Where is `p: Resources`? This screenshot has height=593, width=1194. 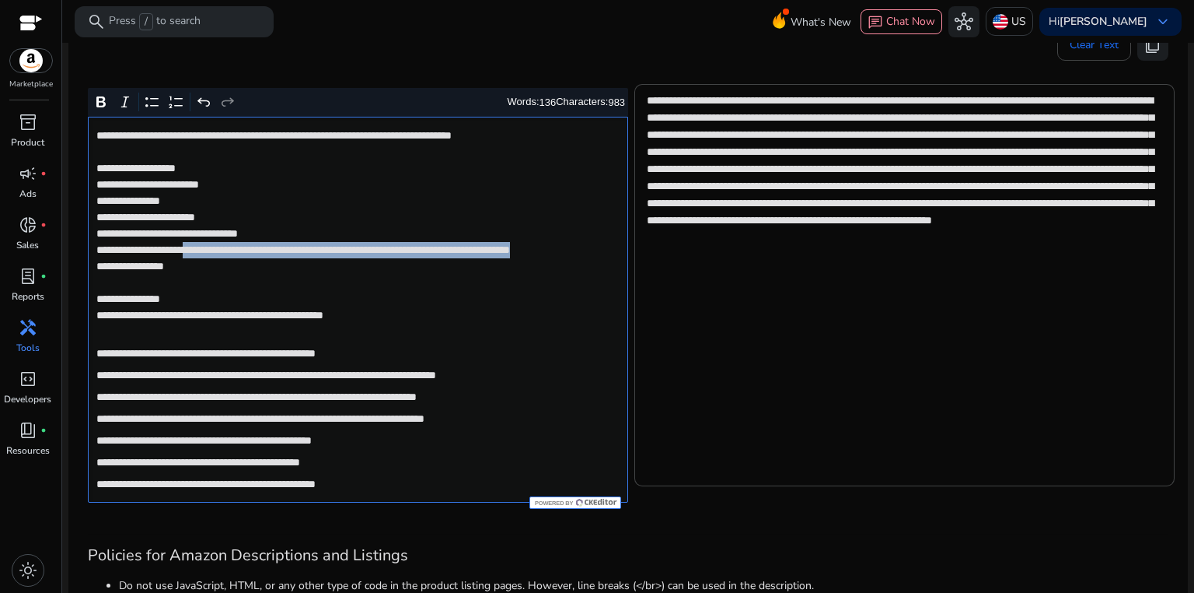 p: Resources is located at coordinates (28, 450).